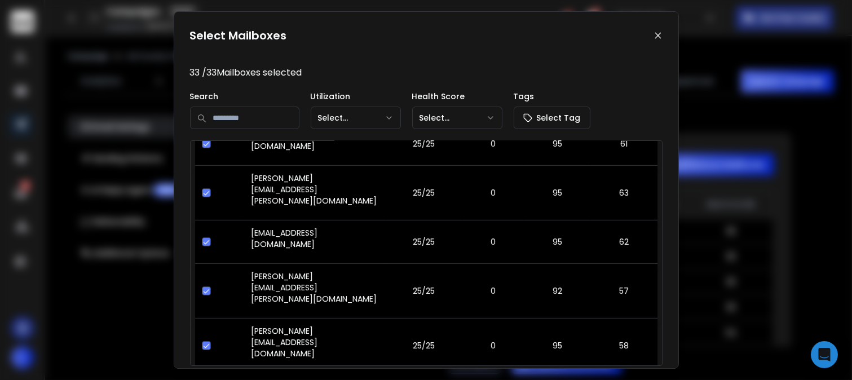 Image resolution: width=852 pixels, height=380 pixels. What do you see at coordinates (426, 73) in the screenshot?
I see `p: 33 / 33 Mailboxes selected` at bounding box center [426, 73].